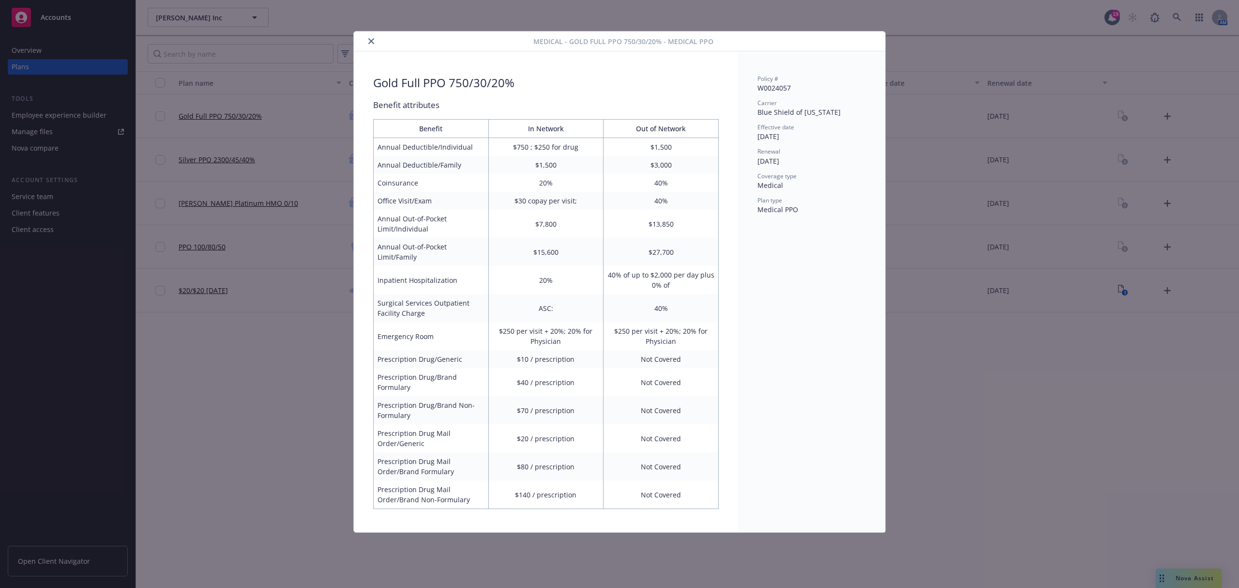  What do you see at coordinates (546, 494) in the screenshot?
I see `td: $140 / prescription` at bounding box center [546, 494].